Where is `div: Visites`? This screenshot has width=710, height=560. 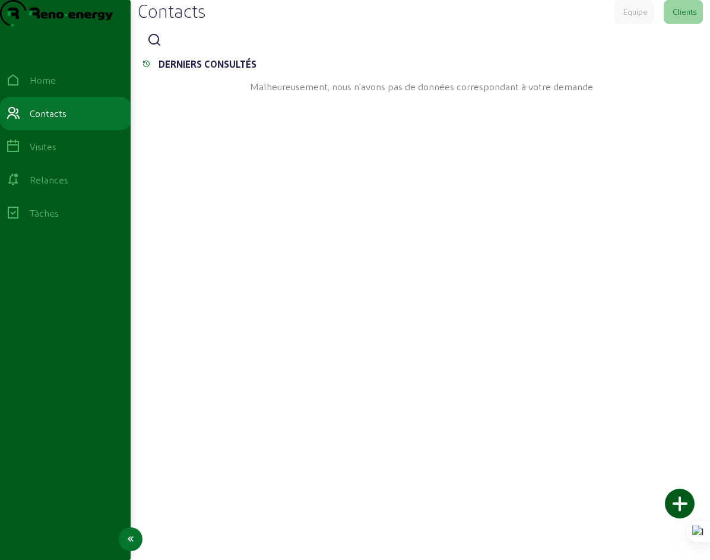
div: Visites is located at coordinates (43, 147).